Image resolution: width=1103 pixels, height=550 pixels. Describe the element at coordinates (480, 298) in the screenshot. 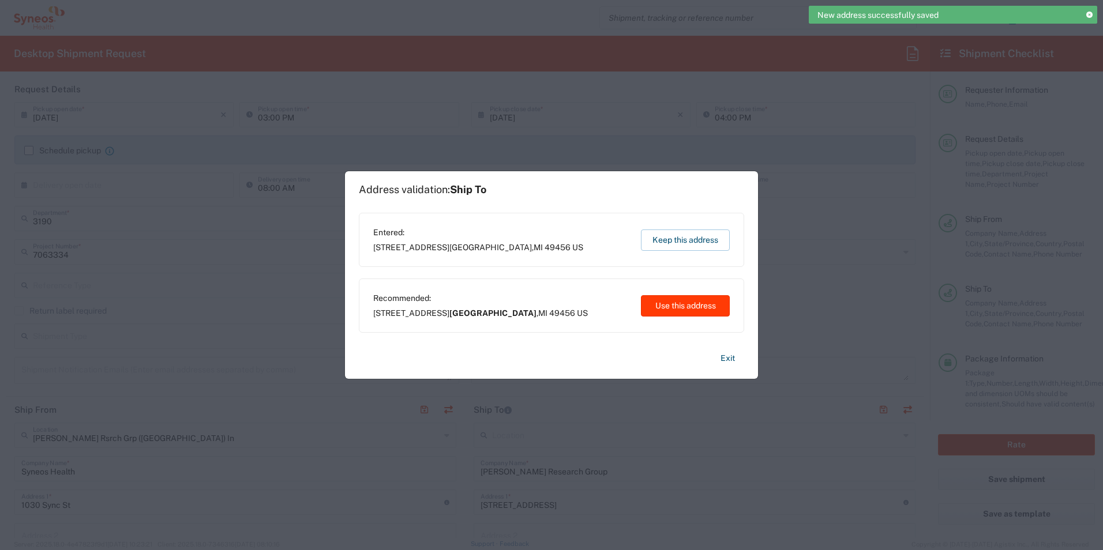

I see `span: Recommended:` at that location.